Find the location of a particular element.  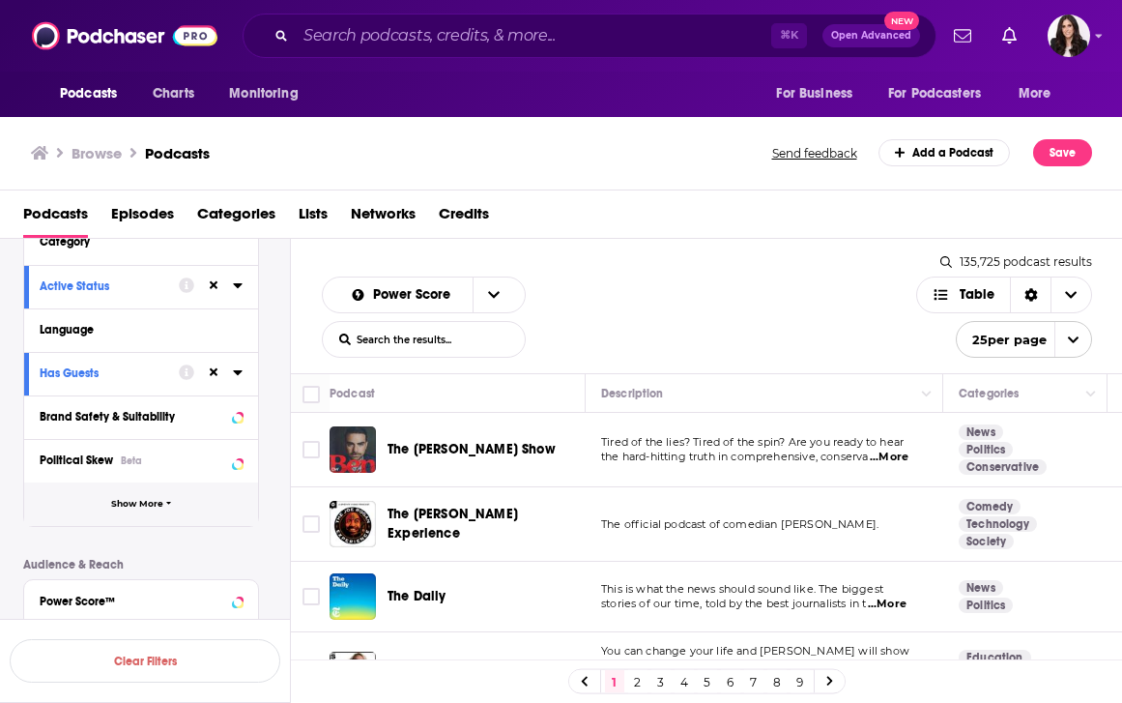

a: The Joe Rogan Experience is located at coordinates (353, 524).